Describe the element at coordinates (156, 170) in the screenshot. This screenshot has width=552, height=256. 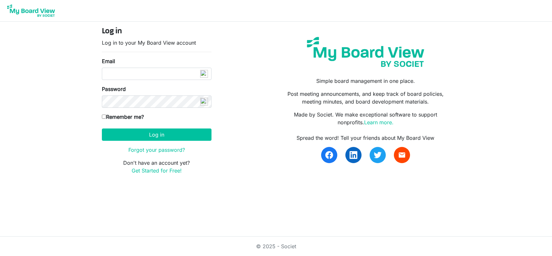
I see `a: Get Started for Free!` at that location.